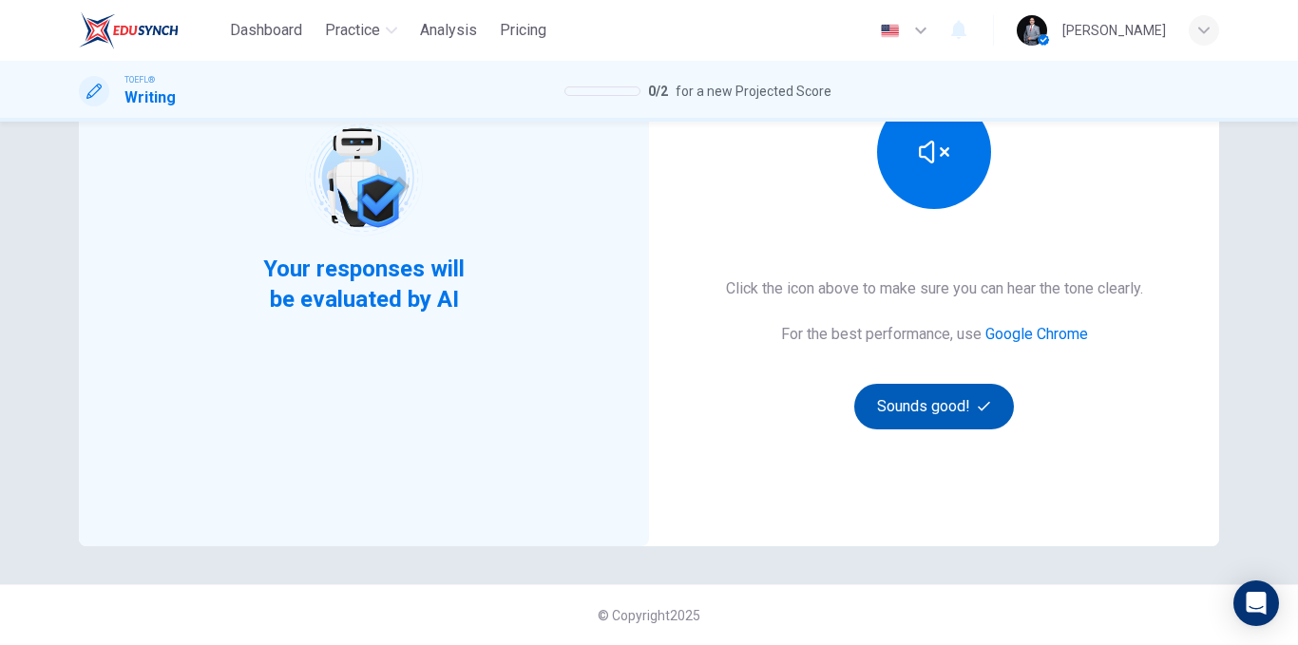 The height and width of the screenshot is (645, 1298). What do you see at coordinates (657, 91) in the screenshot?
I see `span: 0 / 2` at bounding box center [657, 91].